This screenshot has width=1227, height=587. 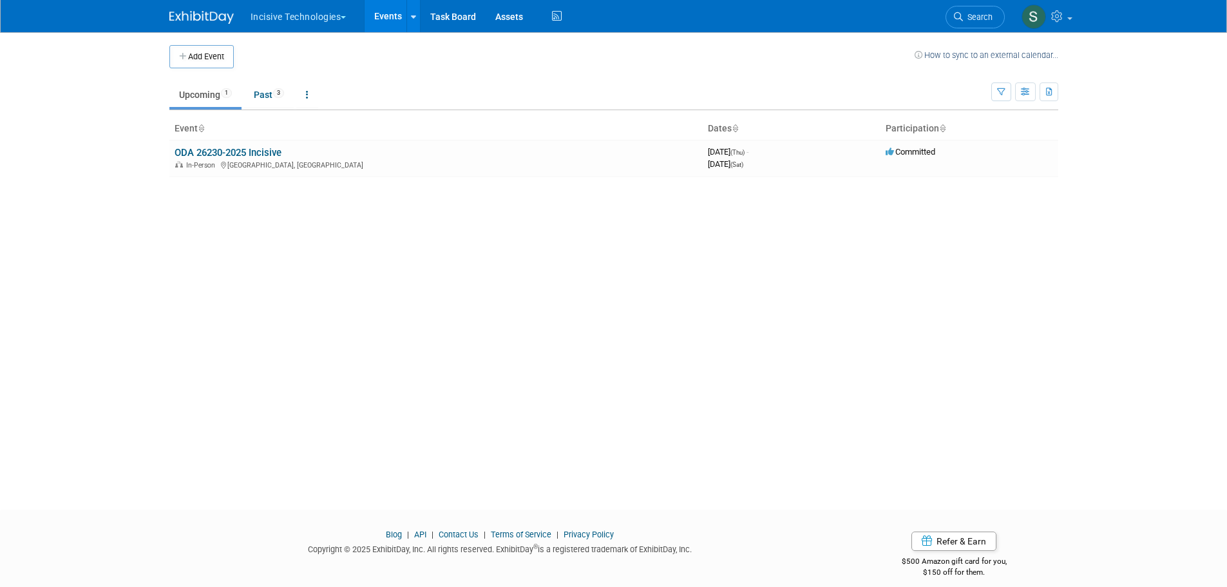 I want to click on div: $500 Amazon gift card for you,, so click(x=954, y=562).